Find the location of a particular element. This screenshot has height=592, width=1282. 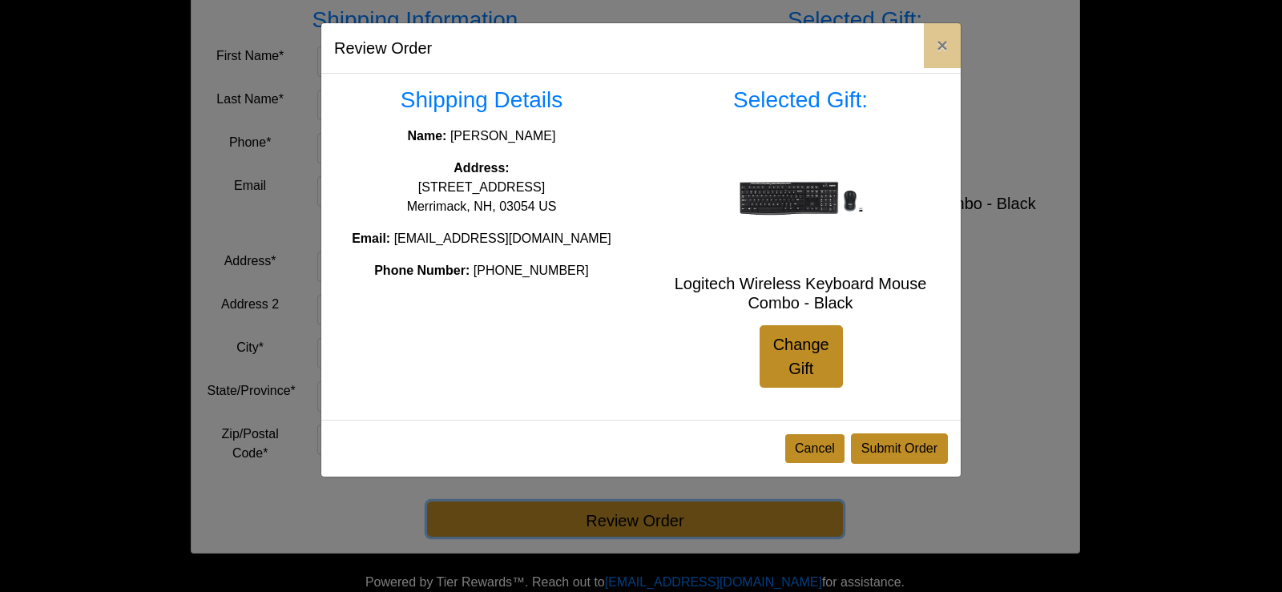

button: Cancel is located at coordinates (815, 449).